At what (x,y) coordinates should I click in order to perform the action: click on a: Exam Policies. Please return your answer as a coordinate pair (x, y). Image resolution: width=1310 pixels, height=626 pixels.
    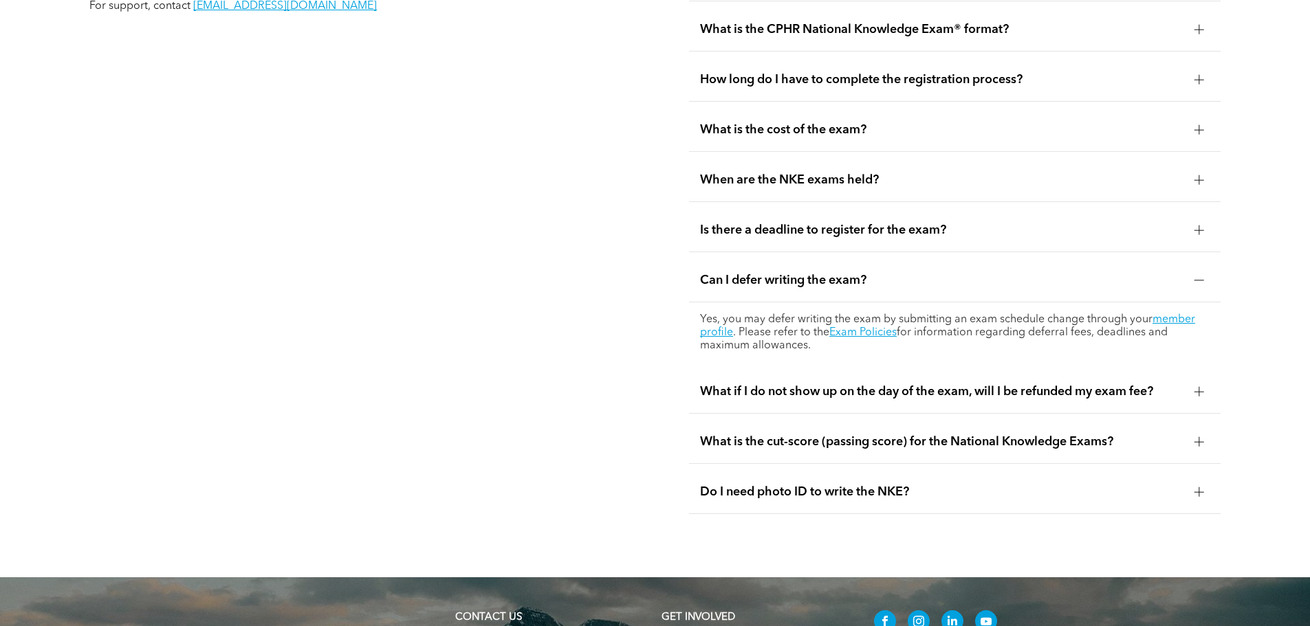
    Looking at the image, I should click on (863, 333).